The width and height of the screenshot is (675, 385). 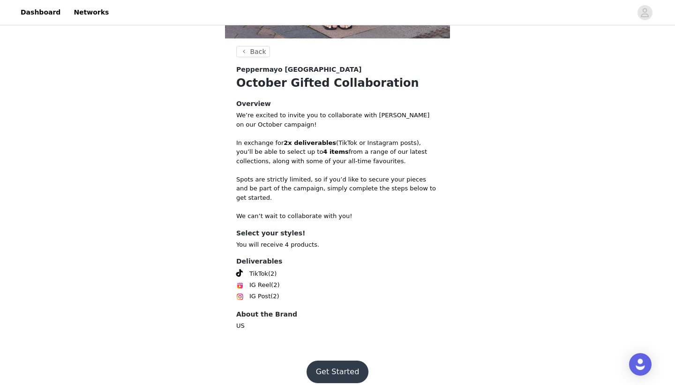 I want to click on p: You will receive 4 products., so click(x=337, y=245).